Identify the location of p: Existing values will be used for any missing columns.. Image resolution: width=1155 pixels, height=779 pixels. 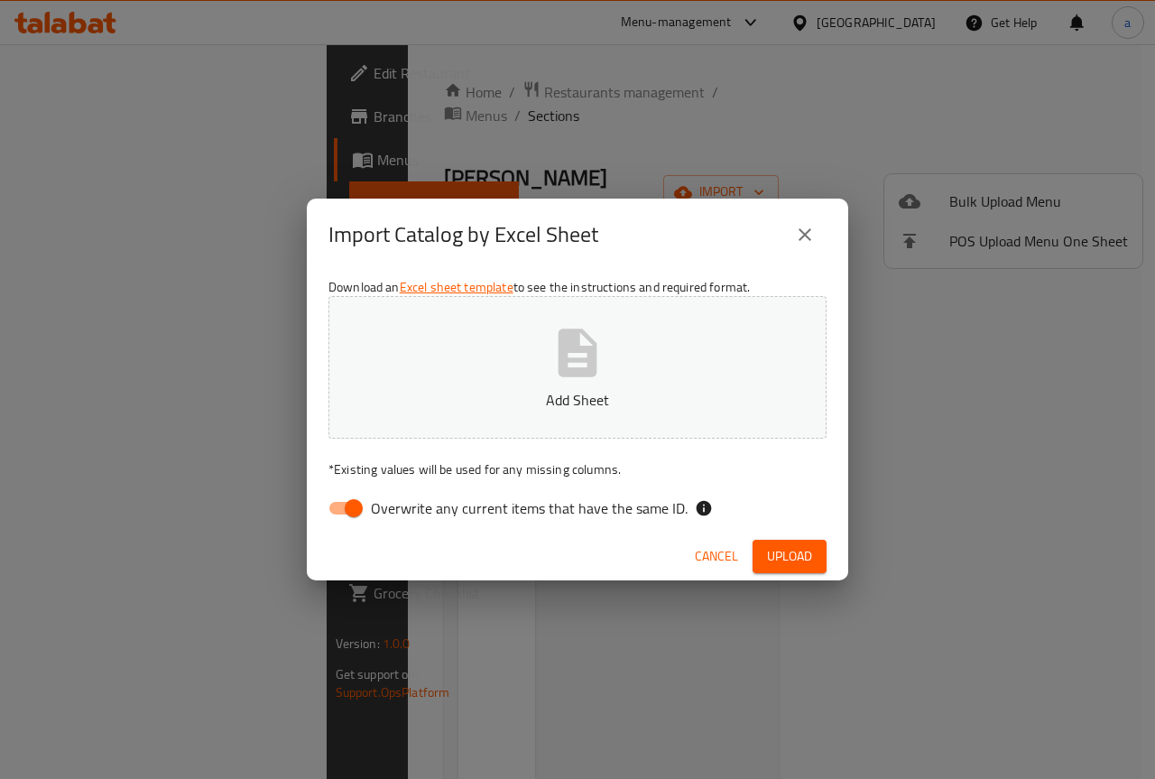
(577, 469).